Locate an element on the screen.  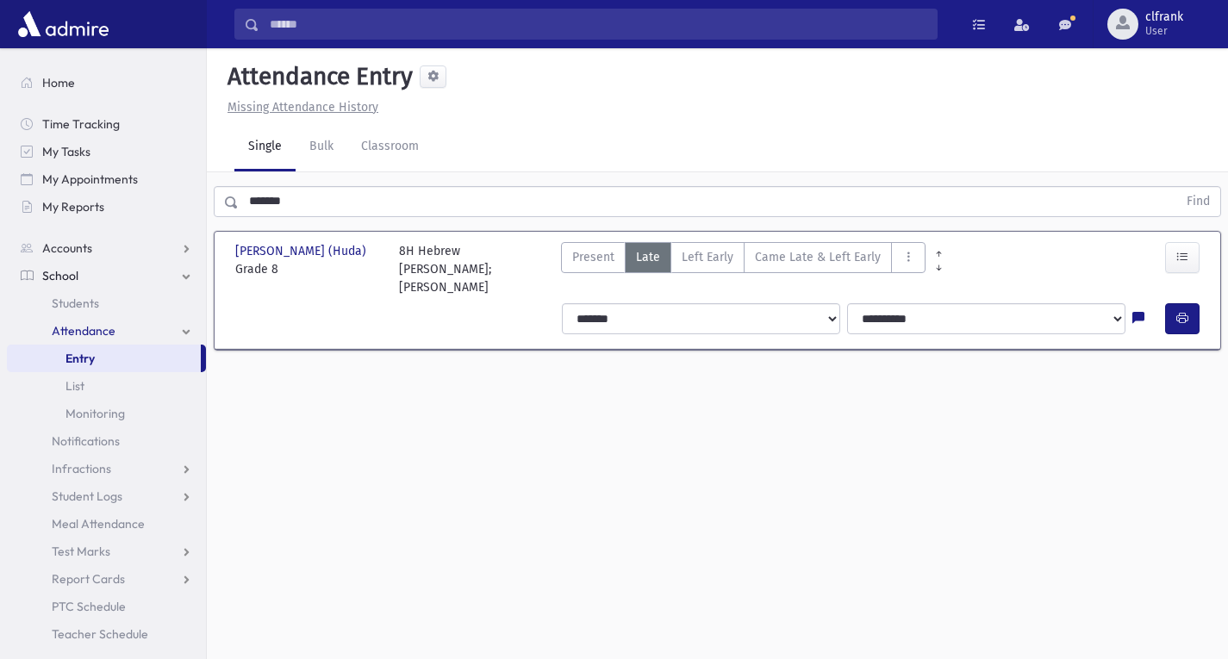
span: Report Cards is located at coordinates (88, 579).